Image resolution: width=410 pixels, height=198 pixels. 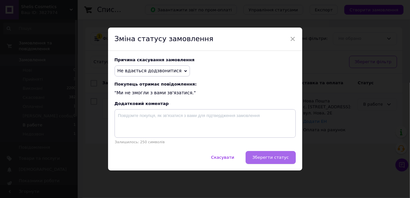 I want to click on div: "Ми не змогли з вами зв'язатися.", so click(x=205, y=89).